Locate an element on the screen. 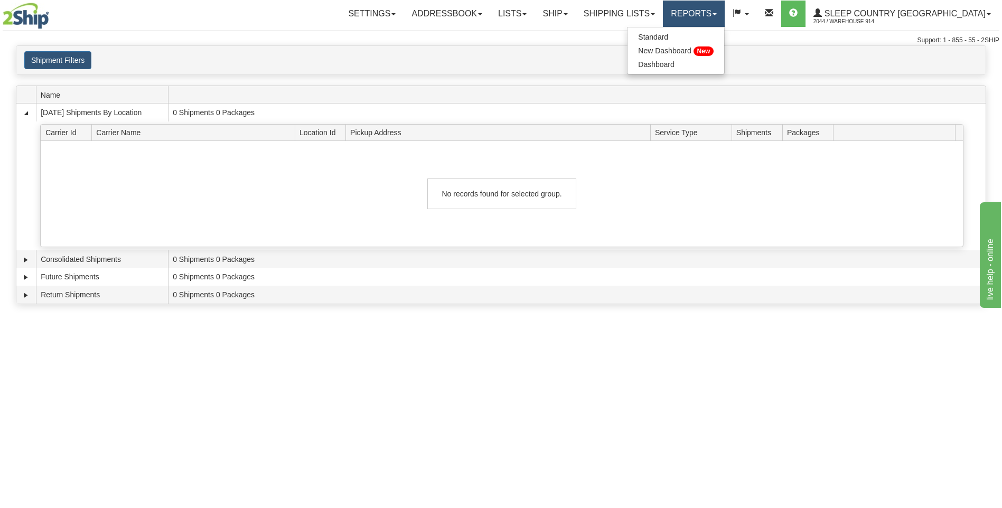  a: Addressbook is located at coordinates (447, 14).